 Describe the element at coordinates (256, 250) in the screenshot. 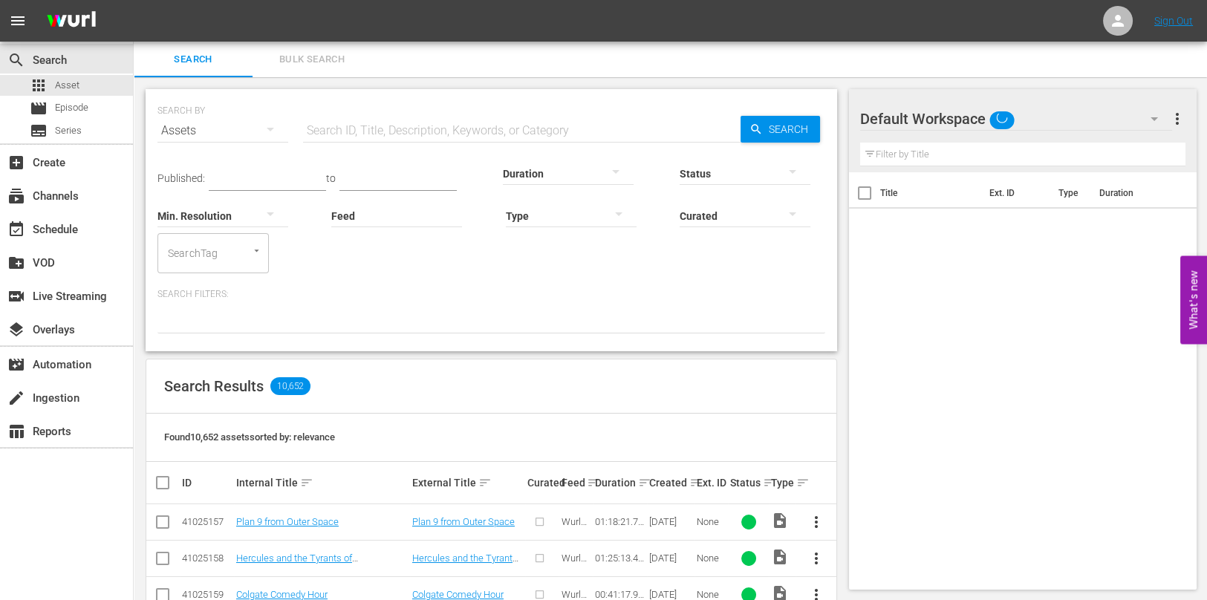

I see `button: Open` at that location.